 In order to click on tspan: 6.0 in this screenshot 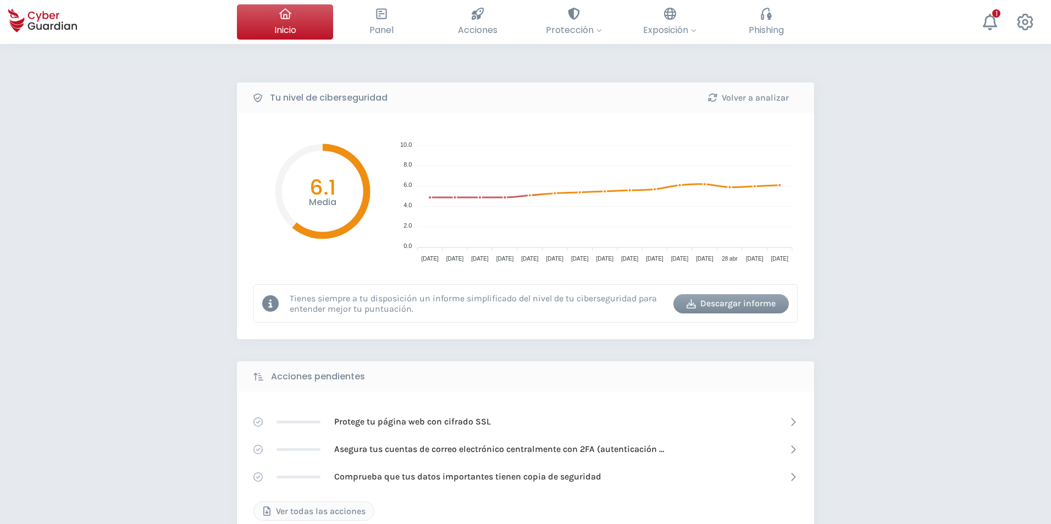, I will do `click(407, 185)`.